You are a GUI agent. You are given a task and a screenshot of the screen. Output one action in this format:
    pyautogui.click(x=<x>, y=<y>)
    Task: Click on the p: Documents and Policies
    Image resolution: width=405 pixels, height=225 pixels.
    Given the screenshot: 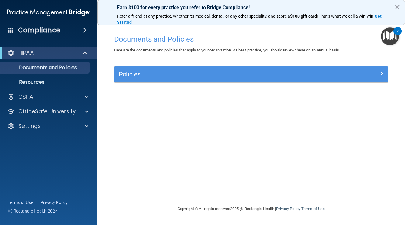 What is the action you would take?
    pyautogui.click(x=45, y=68)
    